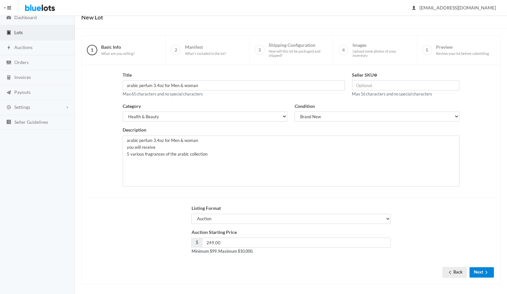  What do you see at coordinates (92, 50) in the screenshot?
I see `span: 1` at bounding box center [92, 50].